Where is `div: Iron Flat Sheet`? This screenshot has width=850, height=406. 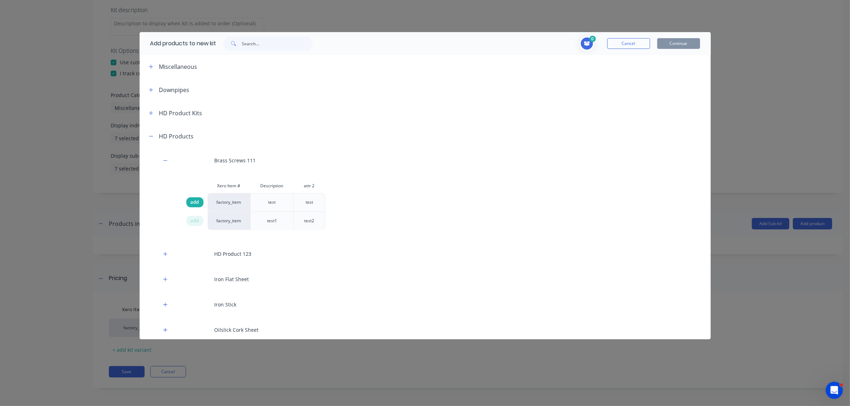 div: Iron Flat Sheet is located at coordinates (425, 279).